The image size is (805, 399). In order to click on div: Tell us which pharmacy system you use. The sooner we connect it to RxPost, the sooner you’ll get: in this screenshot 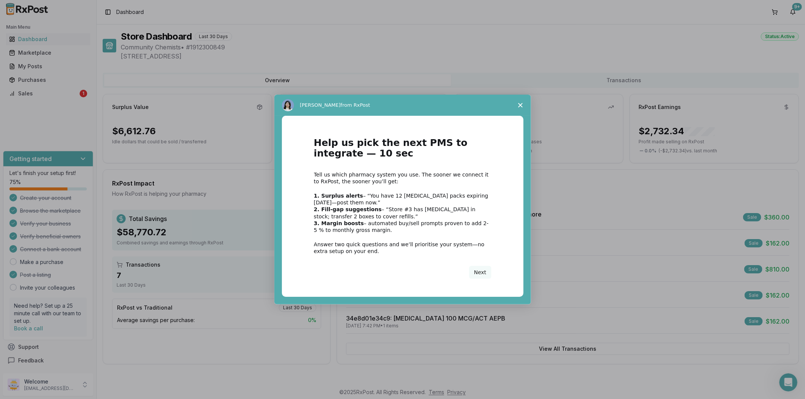, I will do `click(403, 178)`.